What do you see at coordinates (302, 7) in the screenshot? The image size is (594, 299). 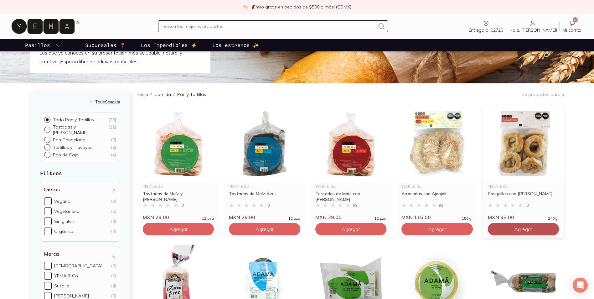 I see `p: ¡Envío gratis en pedidos de $500 o más! (CDMX)` at bounding box center [302, 7].